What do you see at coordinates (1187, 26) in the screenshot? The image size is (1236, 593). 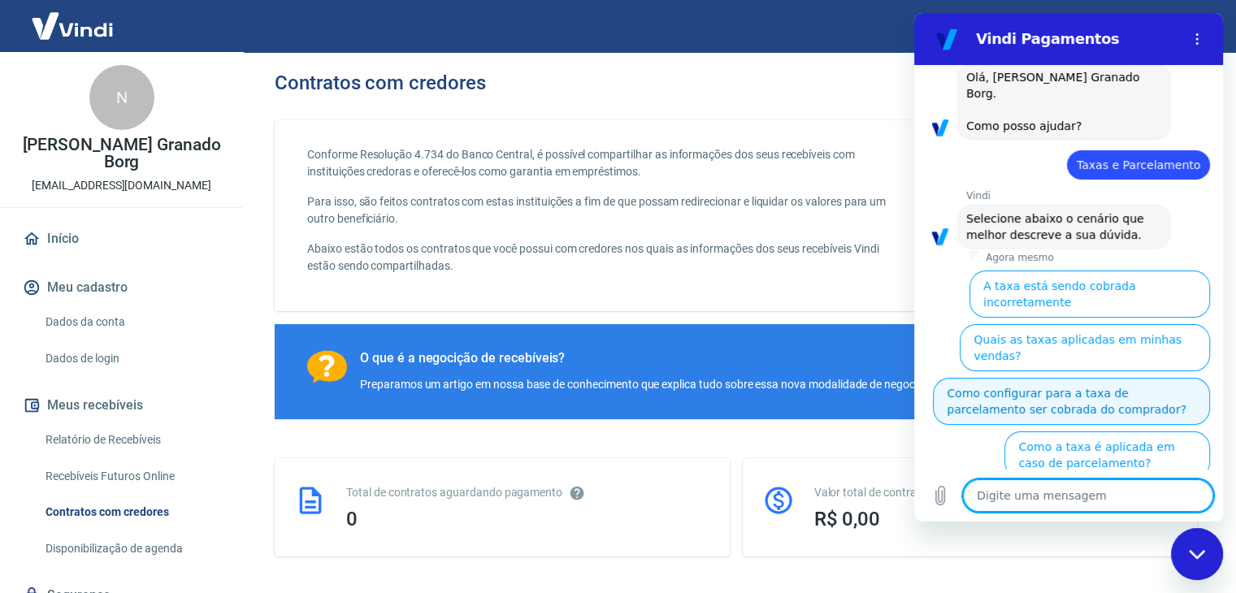 I see `button: Sair` at bounding box center [1187, 26].